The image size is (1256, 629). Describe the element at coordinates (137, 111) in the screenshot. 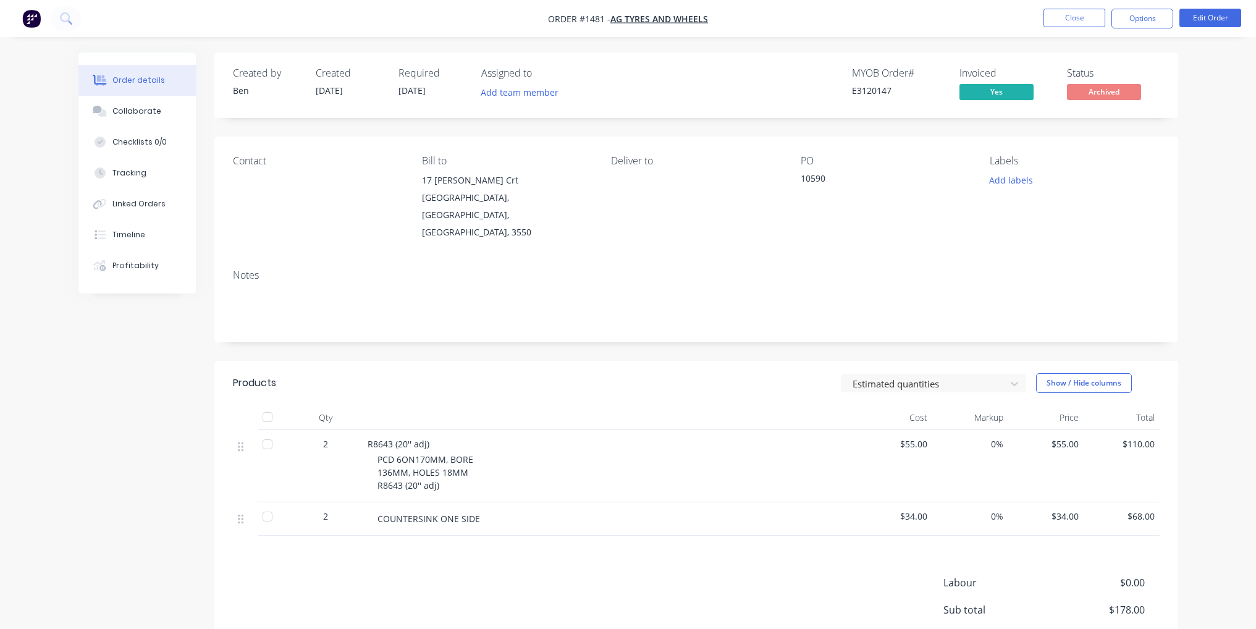

I see `div: Collaborate` at that location.